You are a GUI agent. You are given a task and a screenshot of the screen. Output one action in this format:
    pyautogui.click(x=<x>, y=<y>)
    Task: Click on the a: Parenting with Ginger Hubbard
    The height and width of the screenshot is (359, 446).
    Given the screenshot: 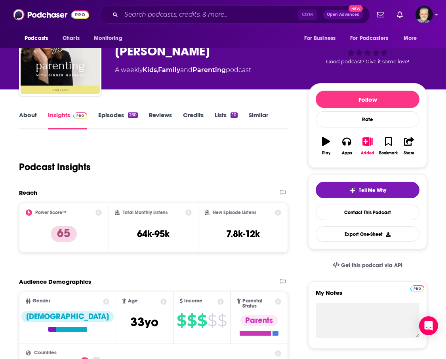 What is the action you would take?
    pyautogui.click(x=60, y=55)
    